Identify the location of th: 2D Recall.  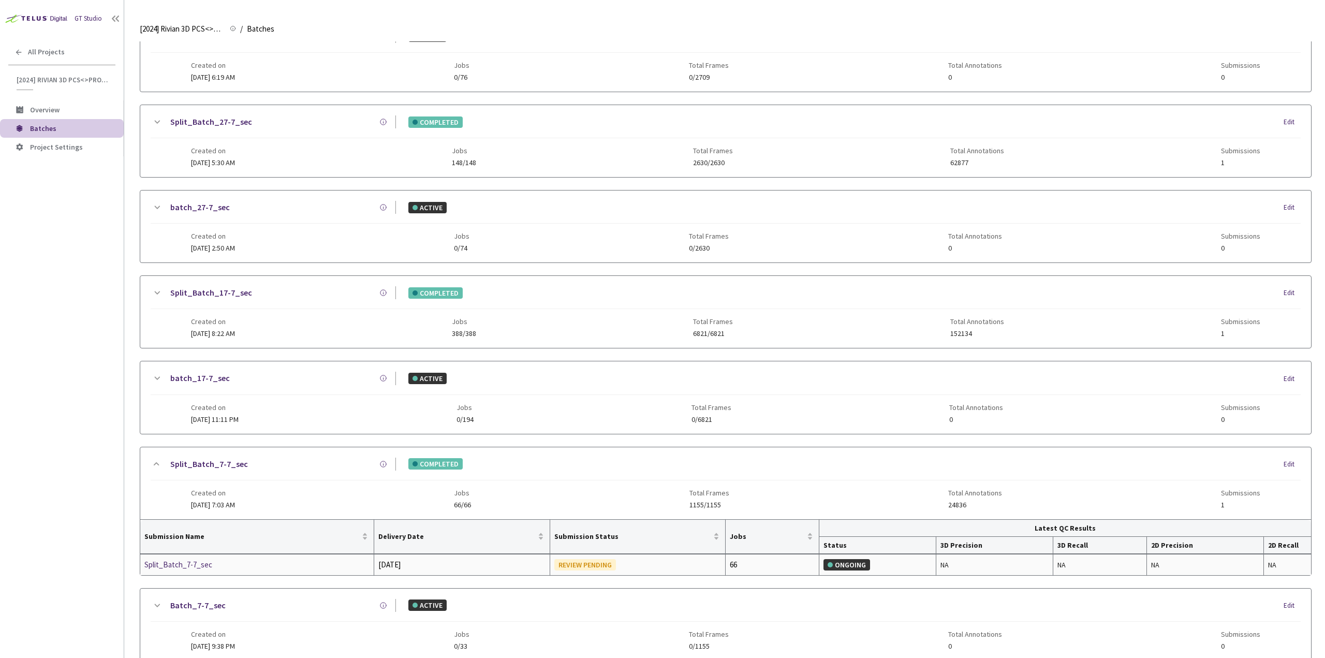
(1288, 545).